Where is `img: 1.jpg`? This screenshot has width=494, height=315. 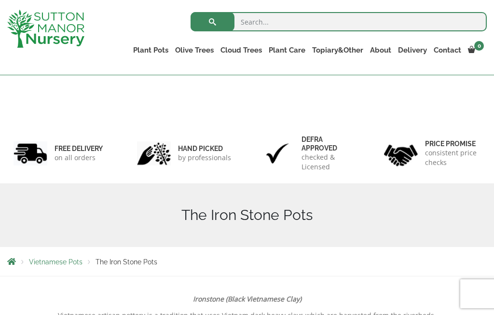
img: 1.jpg is located at coordinates (30, 153).